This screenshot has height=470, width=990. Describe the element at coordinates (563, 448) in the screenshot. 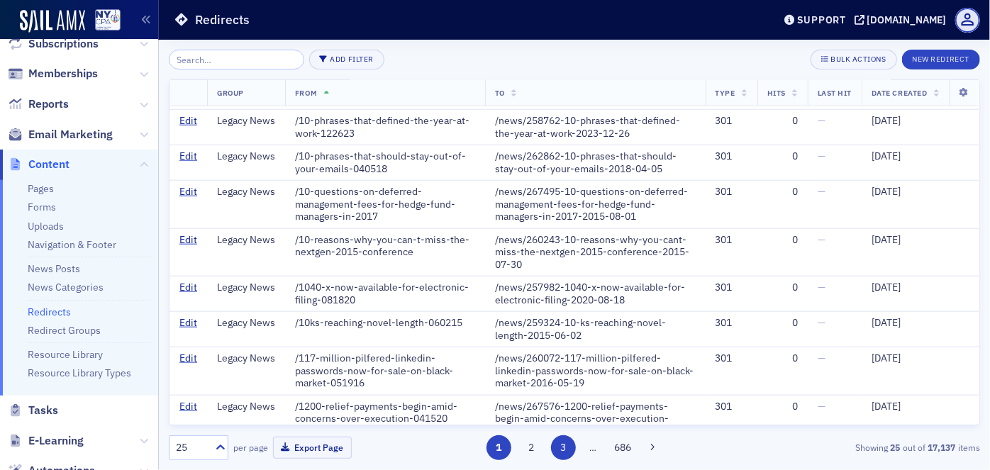

I see `button: 3` at that location.